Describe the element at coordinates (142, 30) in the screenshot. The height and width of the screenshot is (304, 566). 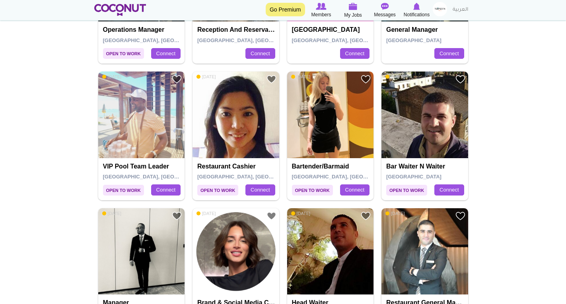
I see `h4: Operations manager` at that location.